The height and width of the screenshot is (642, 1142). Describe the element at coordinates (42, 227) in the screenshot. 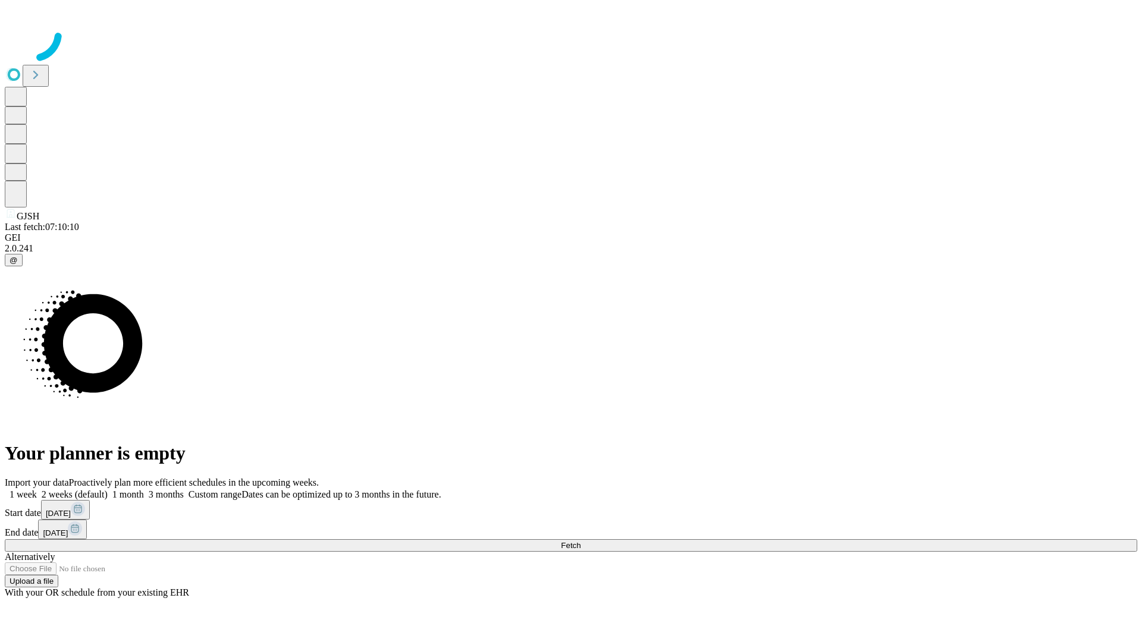

I see `span: Last fetch: 07:10:10` at that location.